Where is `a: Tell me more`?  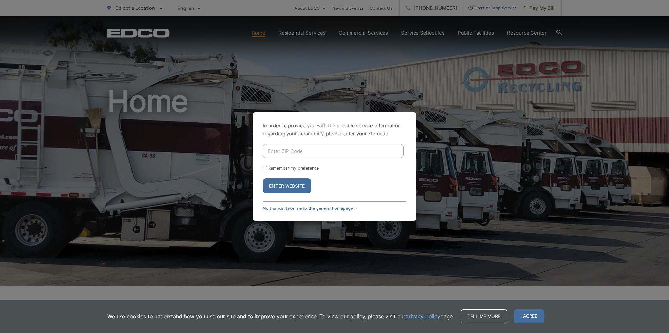
a: Tell me more is located at coordinates (484, 316).